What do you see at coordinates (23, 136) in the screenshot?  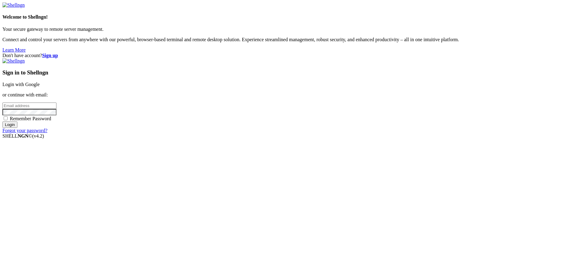 I see `span: SHELL ©` at bounding box center [23, 136].